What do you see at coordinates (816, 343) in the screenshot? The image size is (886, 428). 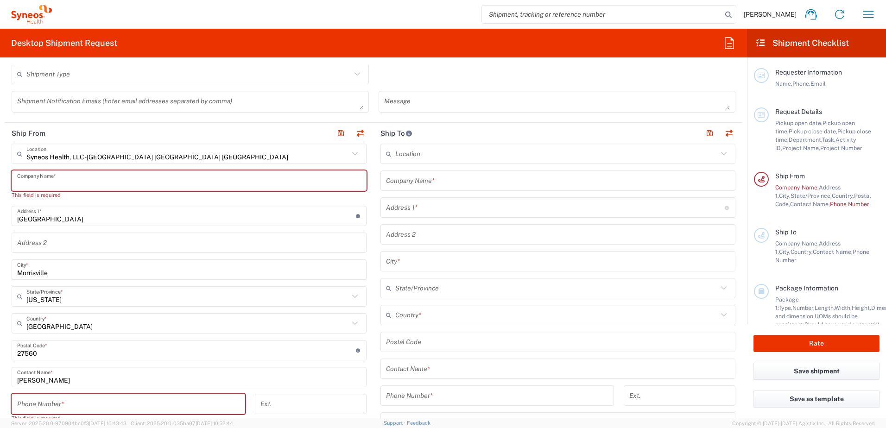 I see `button: Rate` at bounding box center [816, 343].